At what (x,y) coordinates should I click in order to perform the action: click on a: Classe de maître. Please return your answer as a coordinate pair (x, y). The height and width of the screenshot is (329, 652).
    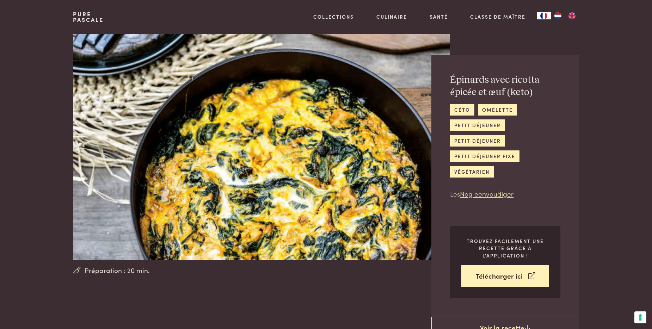
    Looking at the image, I should click on (497, 17).